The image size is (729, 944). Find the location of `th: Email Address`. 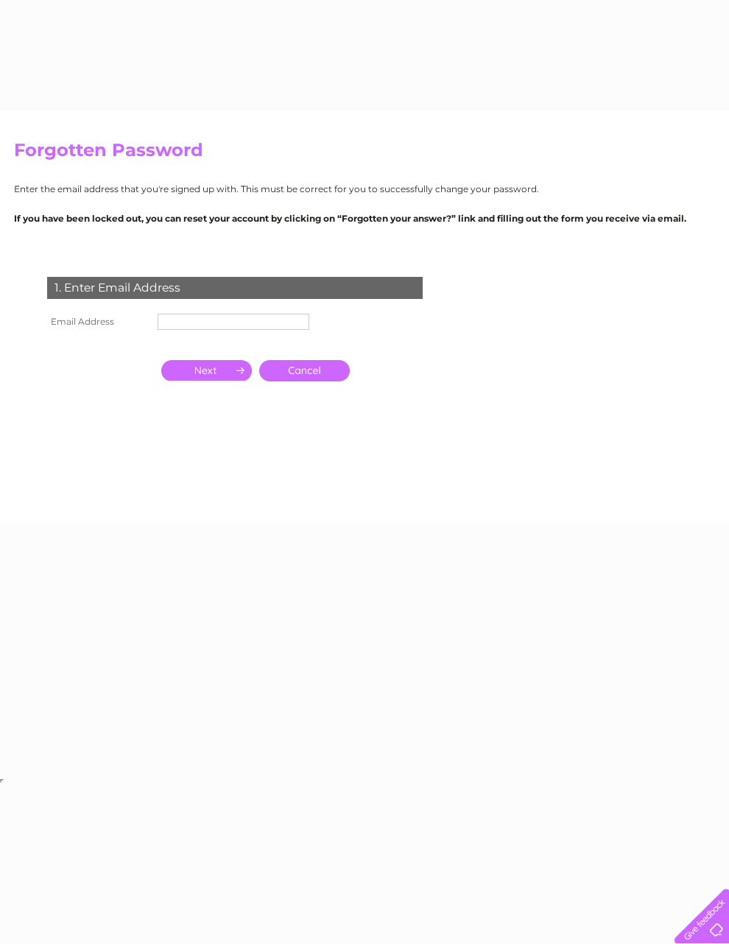

th: Email Address is located at coordinates (99, 322).